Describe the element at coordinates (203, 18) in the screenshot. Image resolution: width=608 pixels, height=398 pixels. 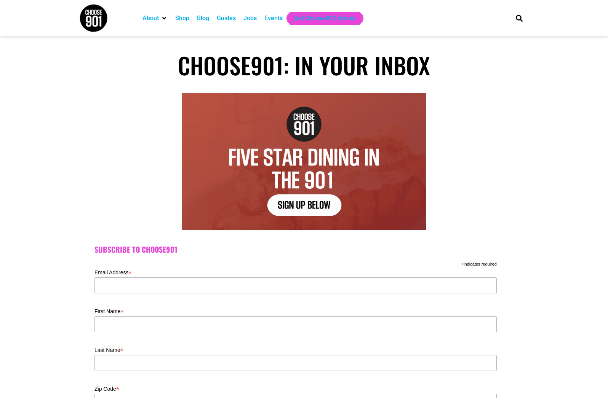
I see `a: Blog` at that location.